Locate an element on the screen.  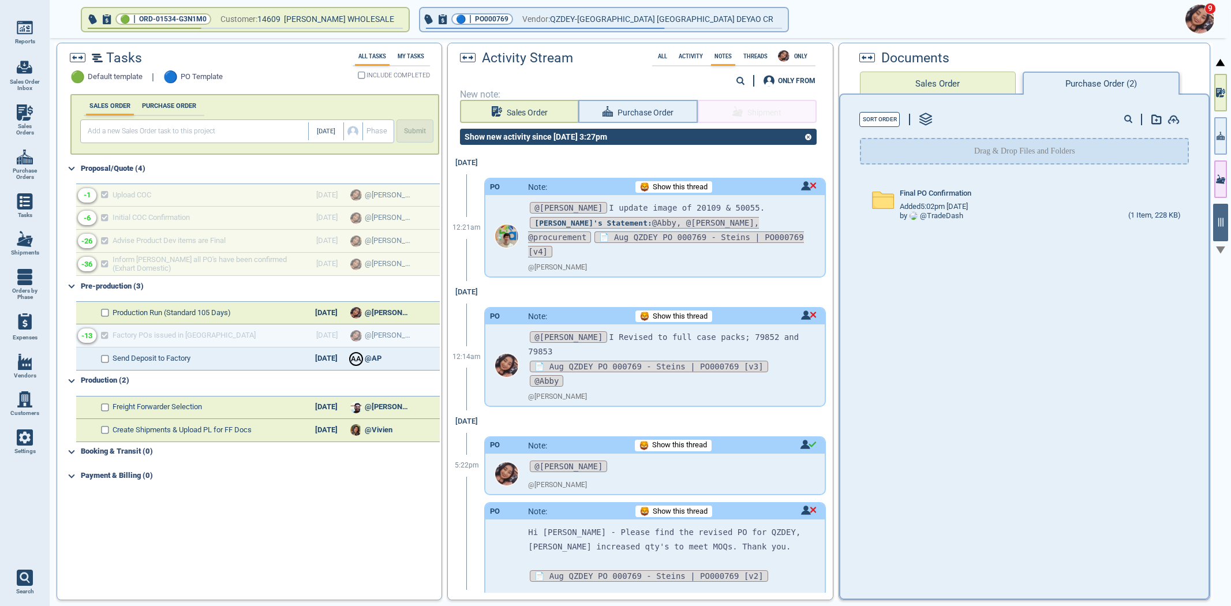
span: 📄 Aug QZDEY PO 000769 - Steins | PO000769 [v2] is located at coordinates (649, 576).